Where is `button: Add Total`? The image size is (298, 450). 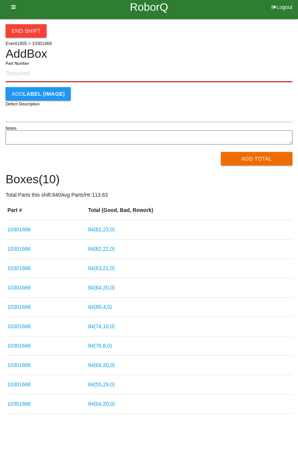
button: Add Total is located at coordinates (256, 159).